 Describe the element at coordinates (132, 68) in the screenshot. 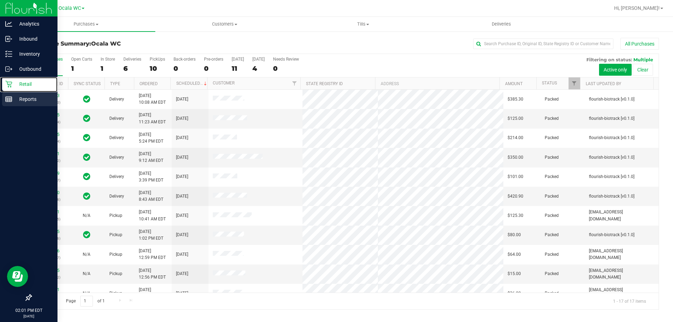

I see `div: 6` at that location.